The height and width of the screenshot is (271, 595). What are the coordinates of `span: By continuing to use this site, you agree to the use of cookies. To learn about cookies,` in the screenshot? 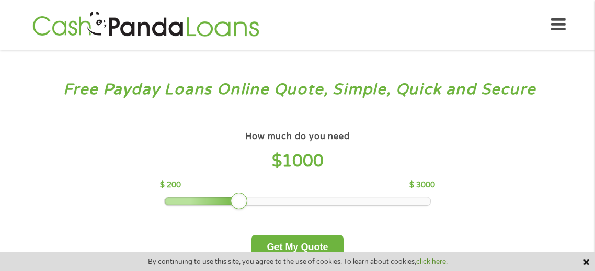 It's located at (298, 261).